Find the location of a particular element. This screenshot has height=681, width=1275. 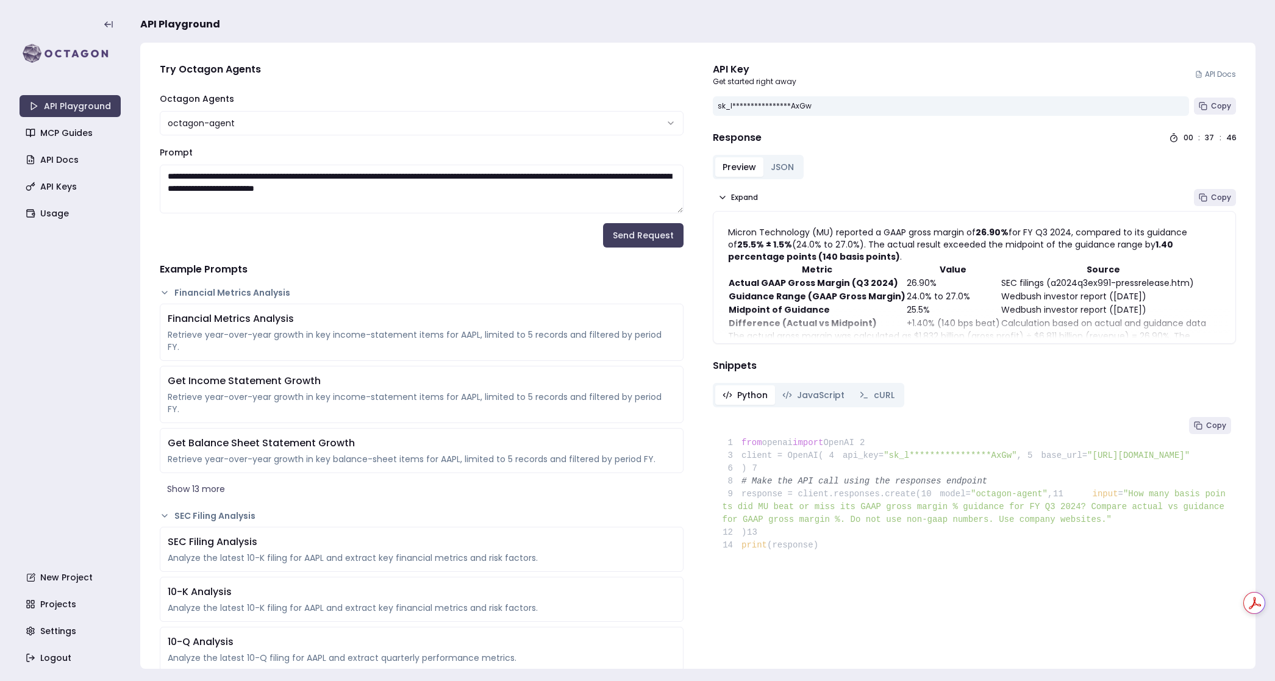

a: Projects is located at coordinates (71, 604).